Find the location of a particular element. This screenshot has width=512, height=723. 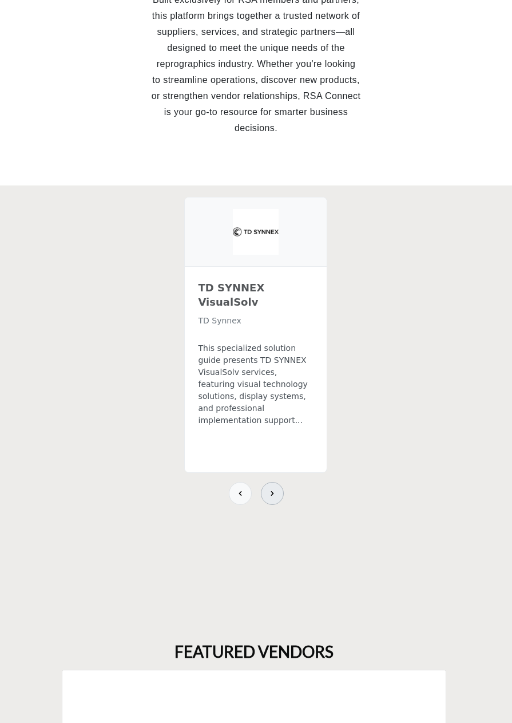

img: TD Synnex is located at coordinates (256, 232).